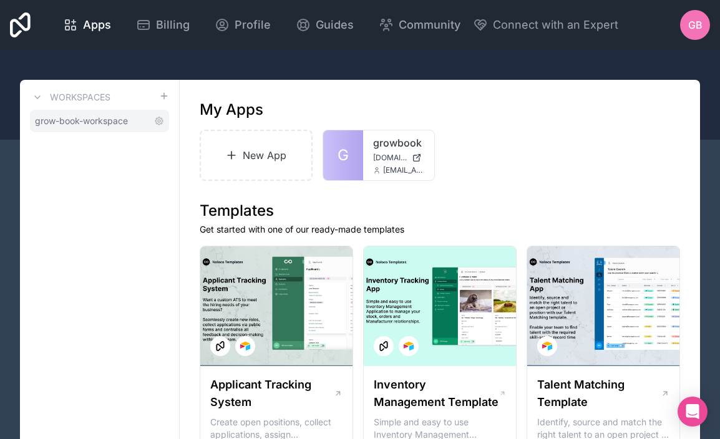  Describe the element at coordinates (272, 393) in the screenshot. I see `h1: Applicant Tracking System` at that location.